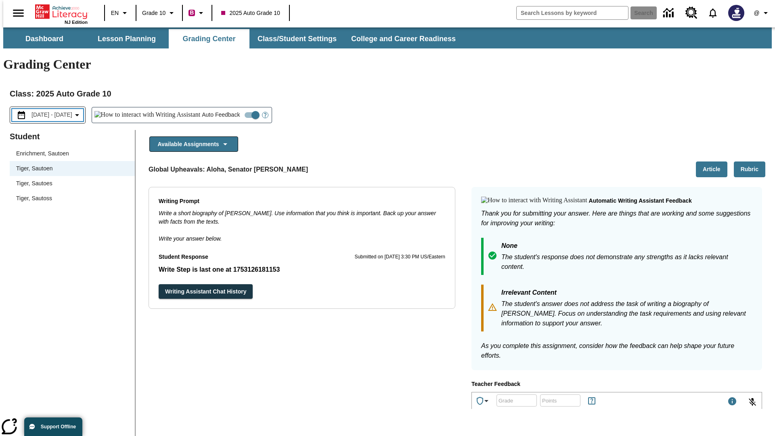  I want to click on p: Thank you for submitting your answer. Here are things that are working and some suggestions for i..., so click(617, 218).